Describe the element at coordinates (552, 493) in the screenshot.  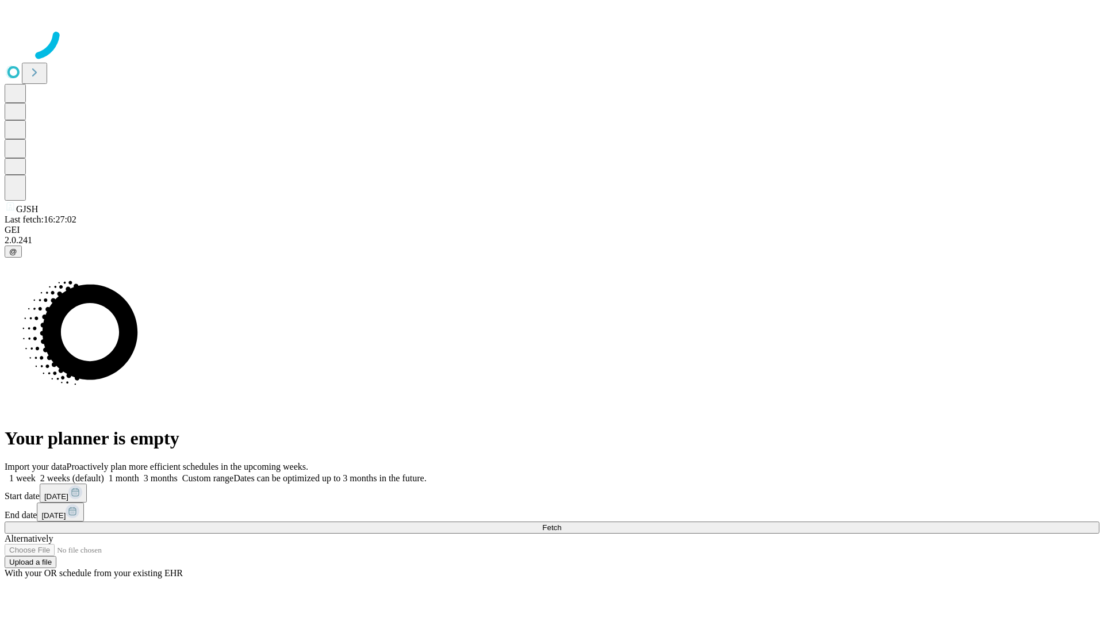
I see `div: Start date` at that location.